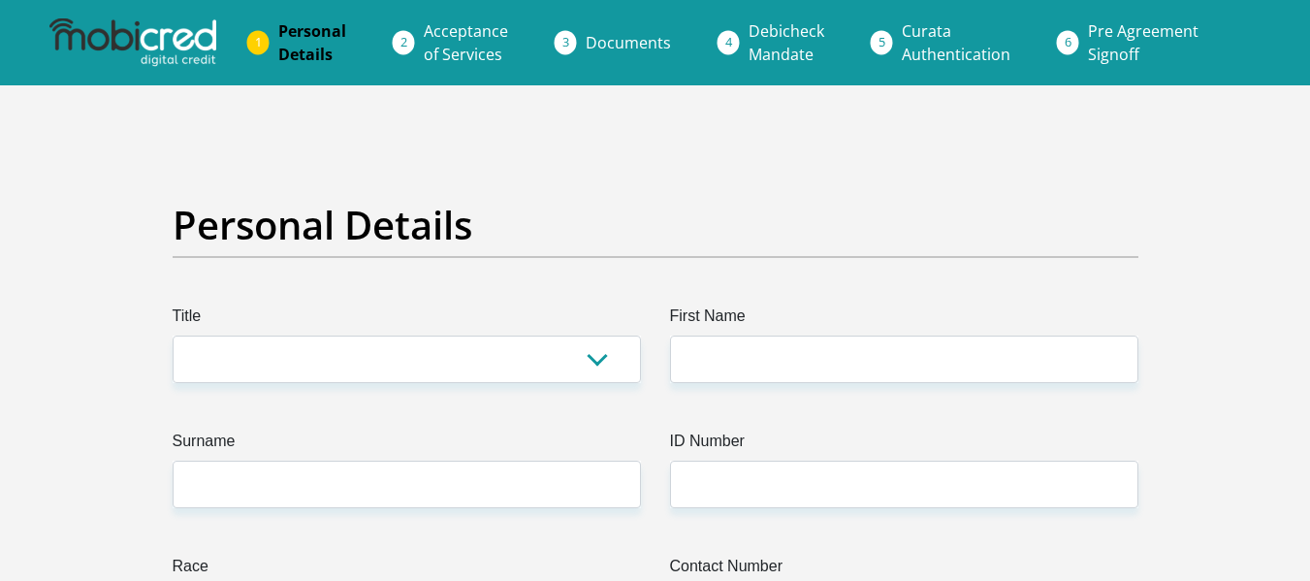 The height and width of the screenshot is (581, 1310). I want to click on label: Surname, so click(406, 445).